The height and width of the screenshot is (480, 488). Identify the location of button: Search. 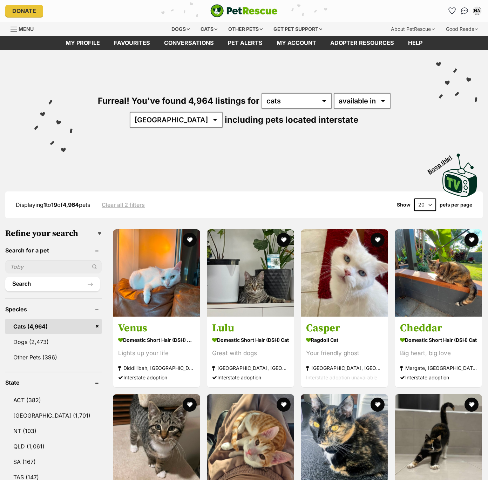
(53, 284).